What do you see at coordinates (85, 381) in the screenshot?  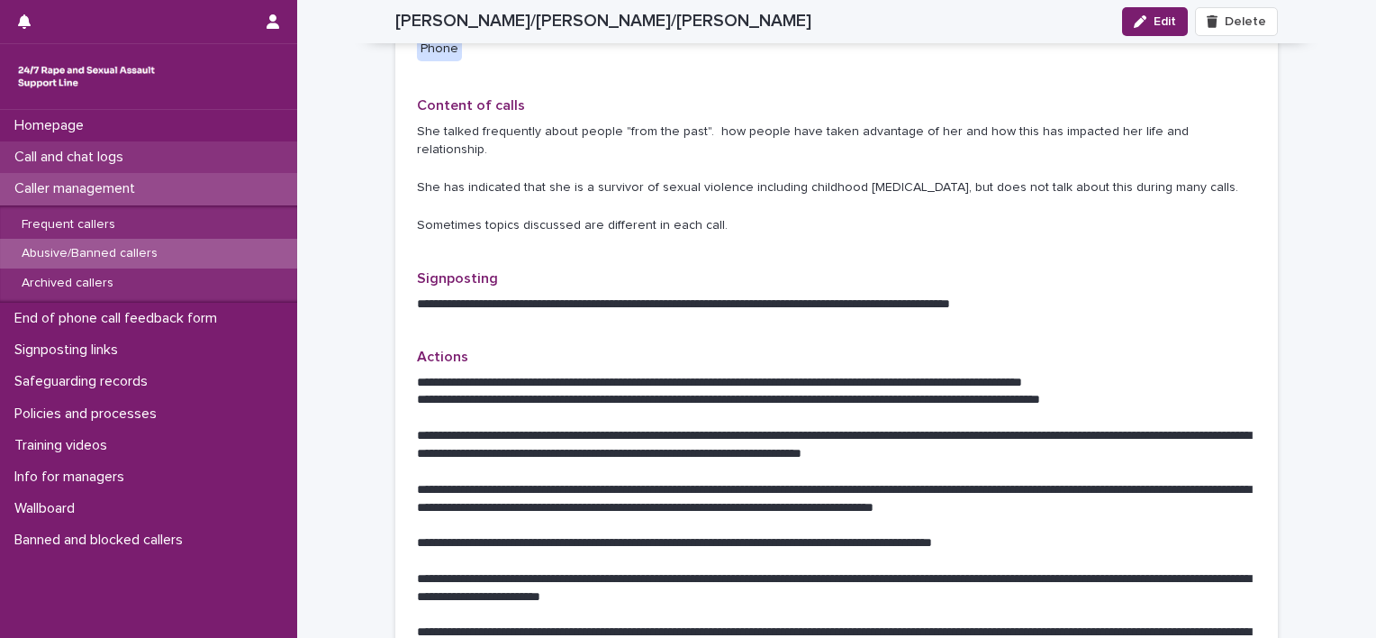 I see `p: Safeguarding records` at bounding box center [85, 381].